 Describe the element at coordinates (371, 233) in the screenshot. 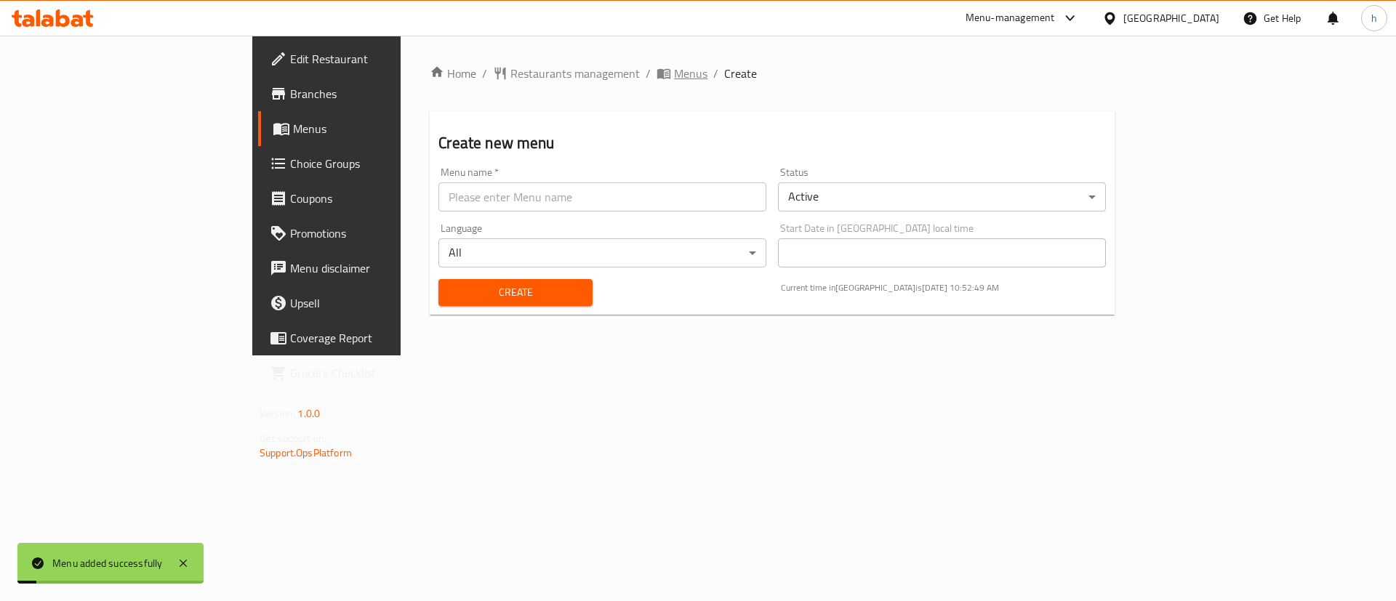

I see `a: Promotions` at that location.